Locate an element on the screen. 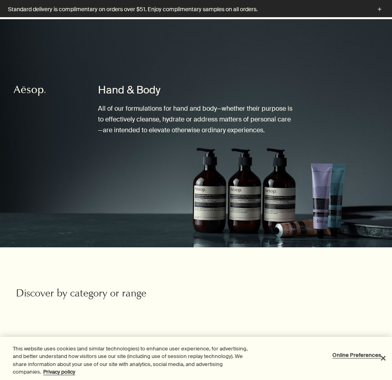  p: All of our formulations for hand and body—whether their purpose is to effectively cleanse, hydrat... is located at coordinates (196, 120).